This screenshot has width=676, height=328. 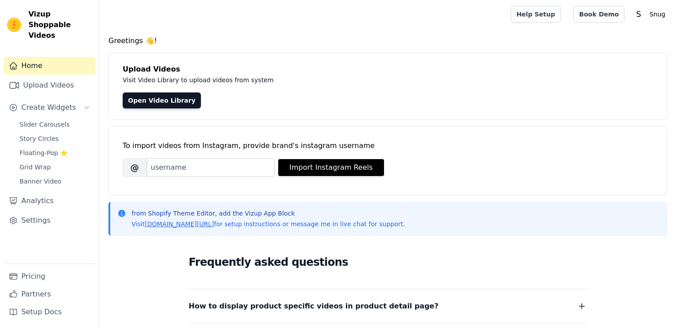 What do you see at coordinates (387, 69) in the screenshot?
I see `h4: Upload Videos` at bounding box center [387, 69].